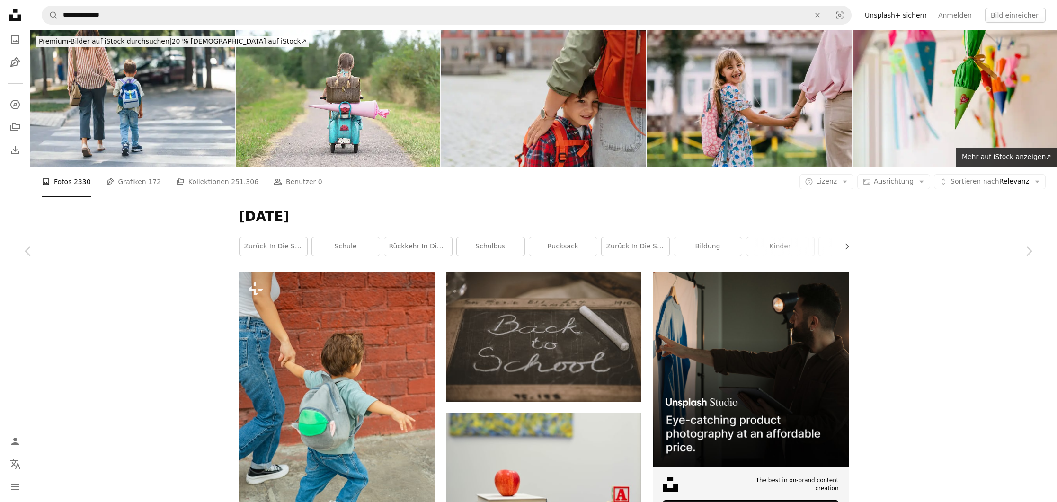  Describe the element at coordinates (853, 247) in the screenshot. I see `a: Zubehör` at that location.